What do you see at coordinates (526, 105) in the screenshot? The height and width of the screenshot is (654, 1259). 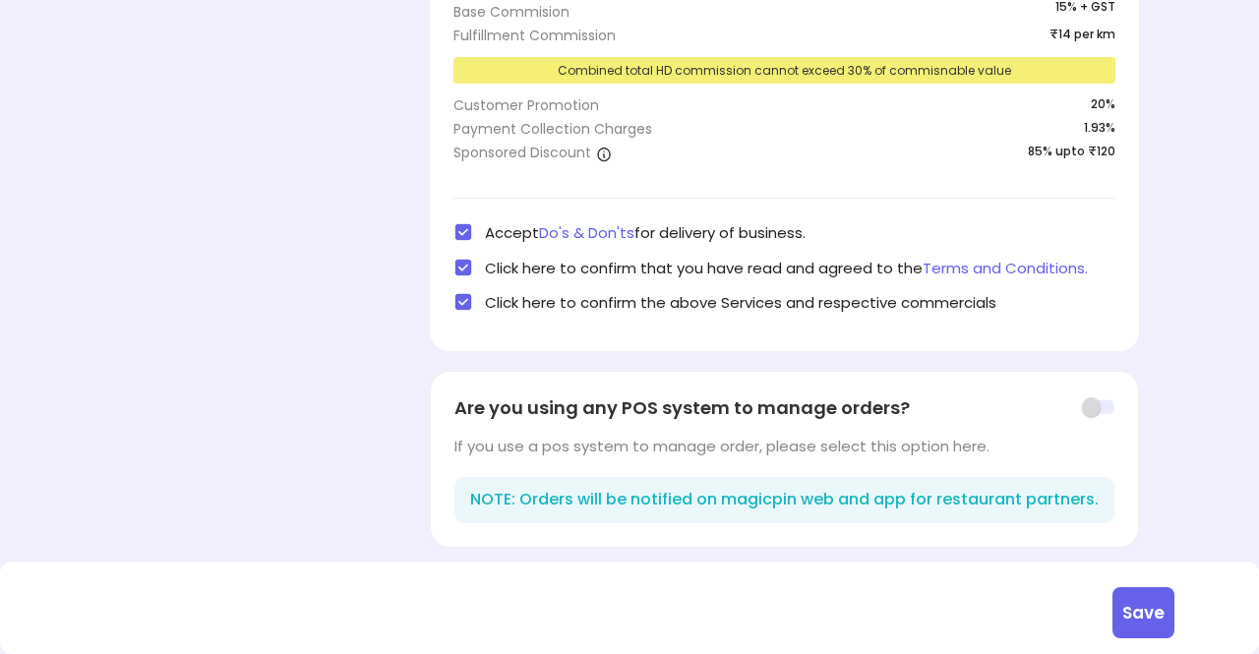 I see `div: Customer Promotion` at bounding box center [526, 105].